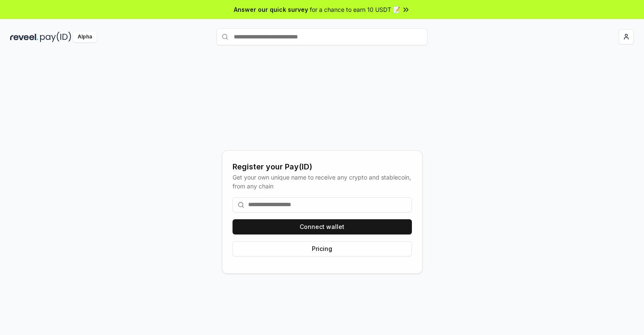 The width and height of the screenshot is (644, 335). Describe the element at coordinates (271, 9) in the screenshot. I see `span: Answer our quick survey` at that location.